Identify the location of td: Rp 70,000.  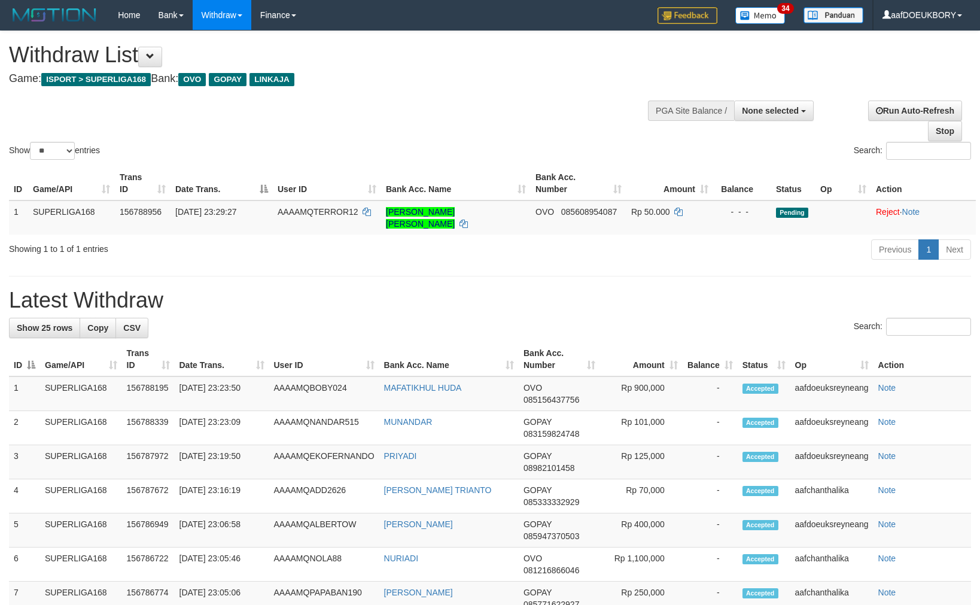
(641, 496).